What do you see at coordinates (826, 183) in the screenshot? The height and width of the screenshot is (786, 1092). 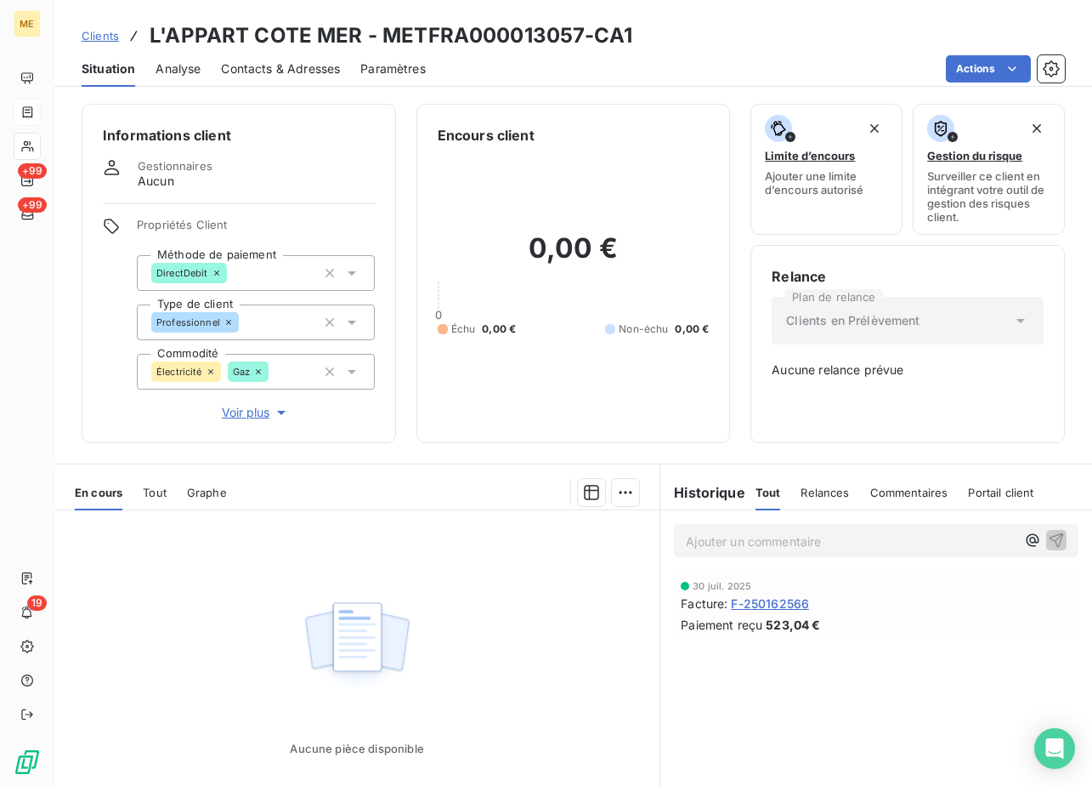 I see `span: Ajouter une limite d’encours autorisé` at bounding box center [826, 183].